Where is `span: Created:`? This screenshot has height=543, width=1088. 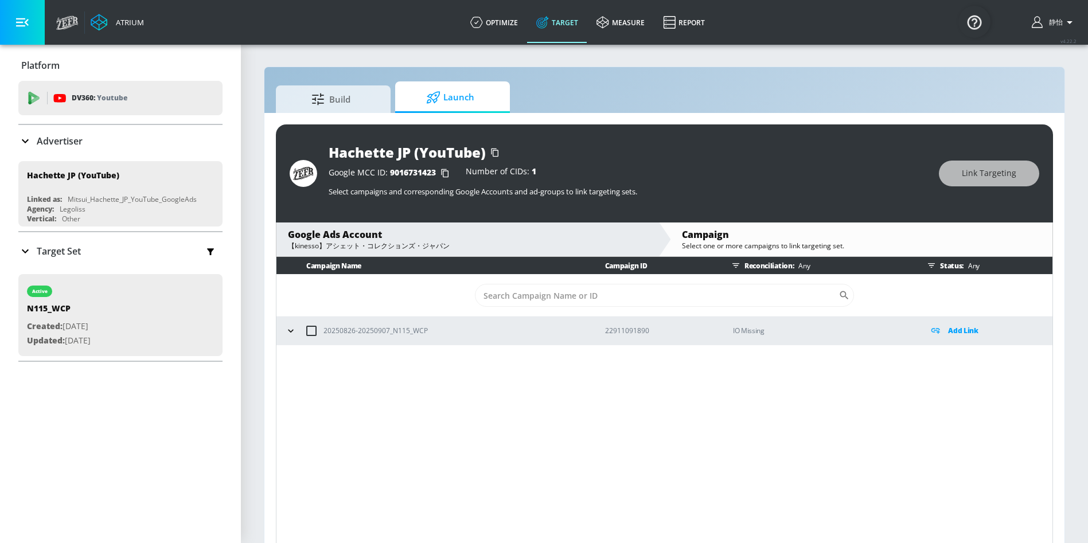 span: Created: is located at coordinates (45, 326).